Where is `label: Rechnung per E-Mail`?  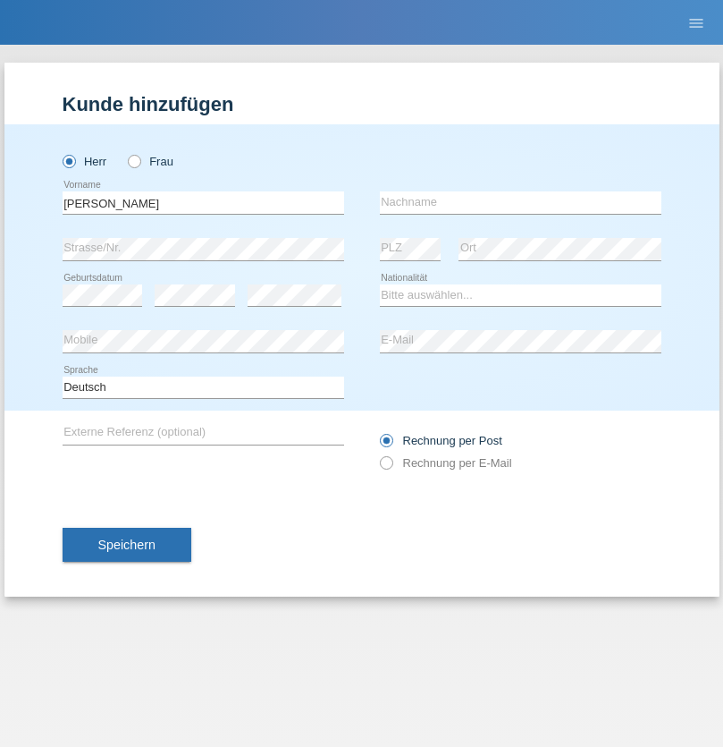 label: Rechnung per E-Mail is located at coordinates (446, 462).